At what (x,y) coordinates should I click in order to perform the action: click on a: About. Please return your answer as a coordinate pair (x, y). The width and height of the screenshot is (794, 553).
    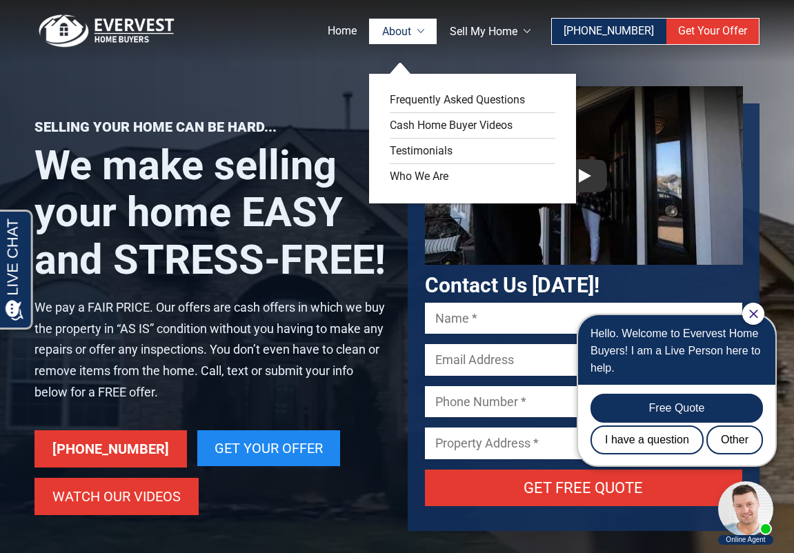
    Looking at the image, I should click on (403, 31).